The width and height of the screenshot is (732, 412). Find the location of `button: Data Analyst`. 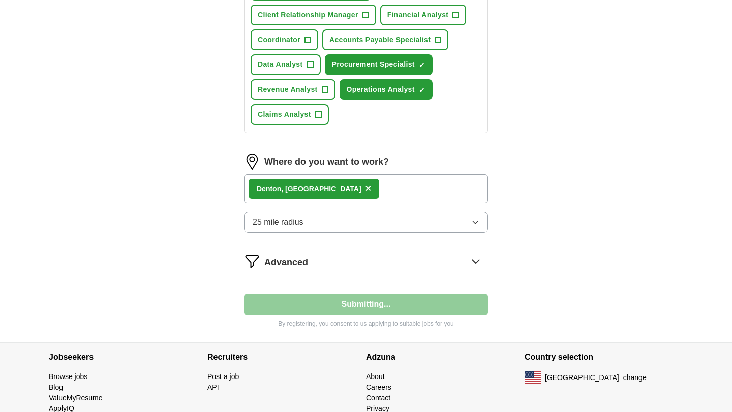

button: Data Analyst is located at coordinates (285, 65).